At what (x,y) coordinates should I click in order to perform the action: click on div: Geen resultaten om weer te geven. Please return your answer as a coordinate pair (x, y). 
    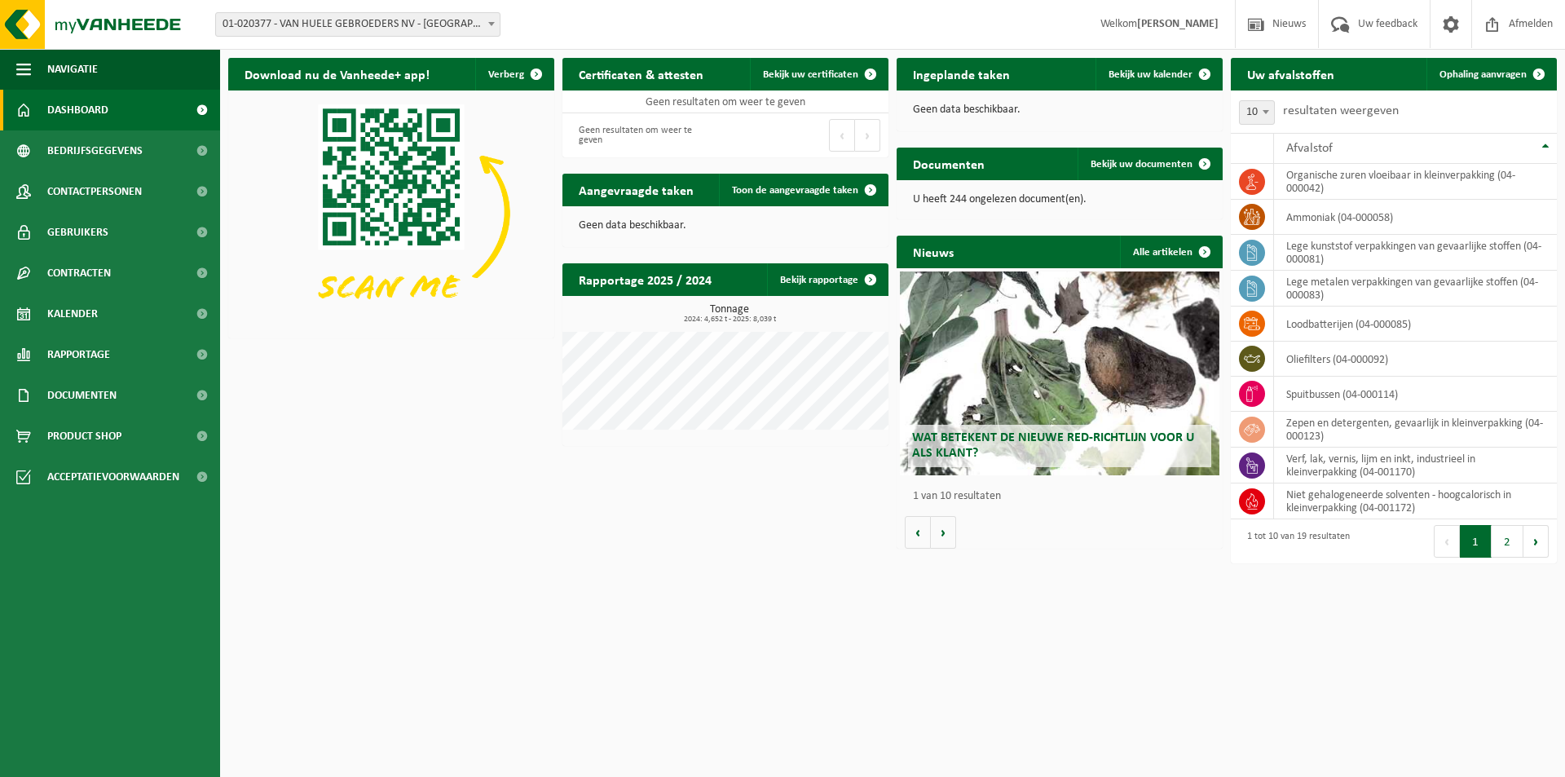
    Looking at the image, I should click on (644, 135).